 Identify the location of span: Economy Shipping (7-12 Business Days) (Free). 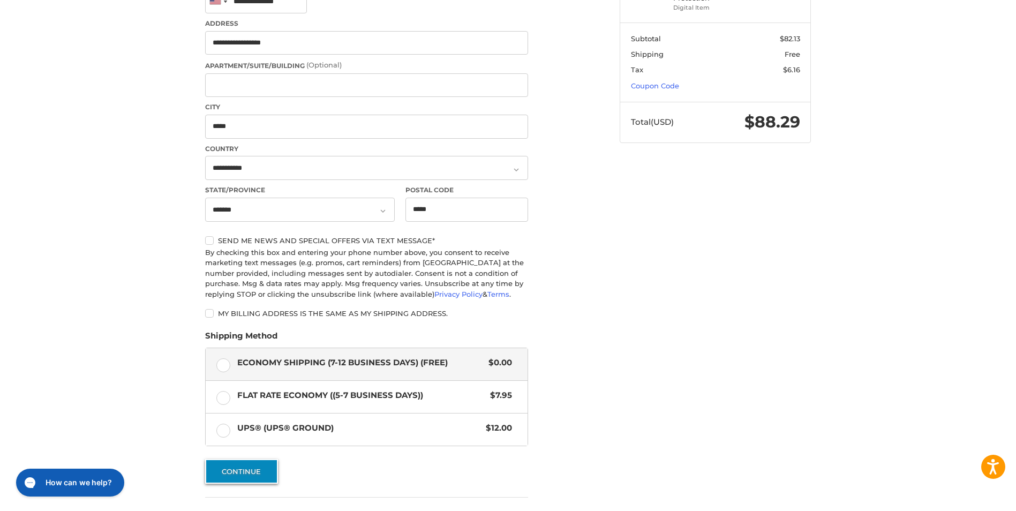
(361, 363).